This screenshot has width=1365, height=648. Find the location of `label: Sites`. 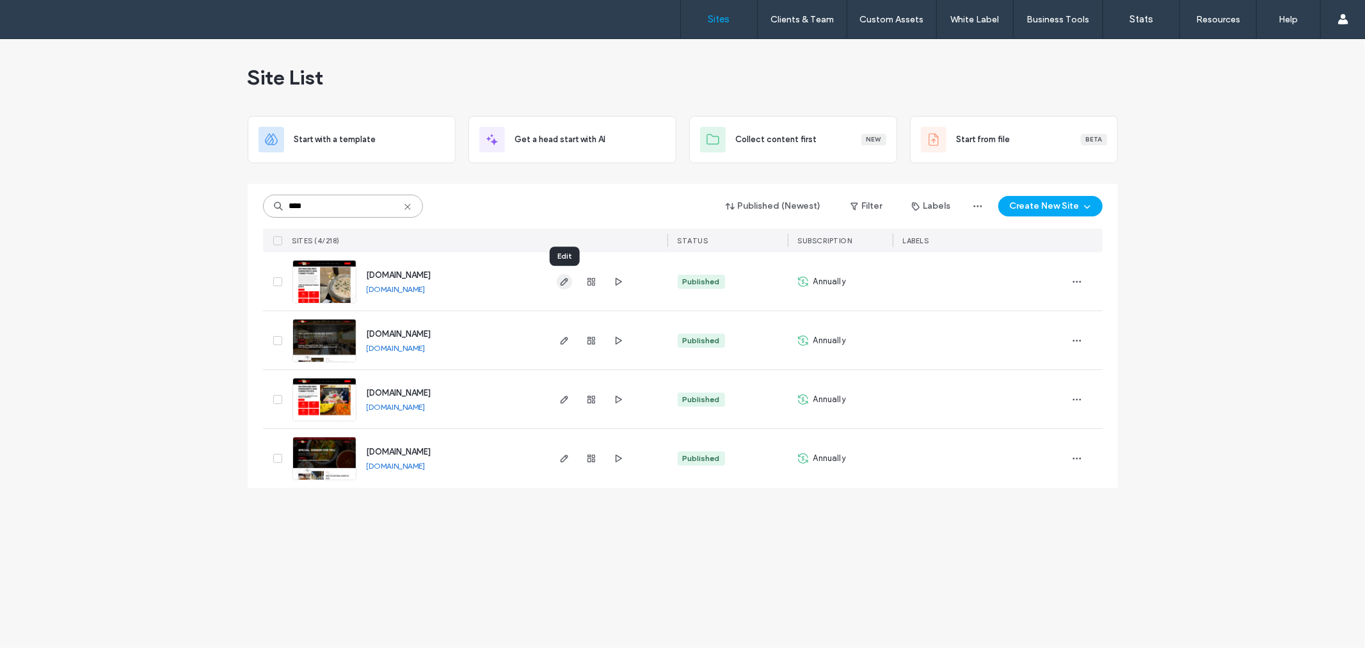

label: Sites is located at coordinates (719, 19).